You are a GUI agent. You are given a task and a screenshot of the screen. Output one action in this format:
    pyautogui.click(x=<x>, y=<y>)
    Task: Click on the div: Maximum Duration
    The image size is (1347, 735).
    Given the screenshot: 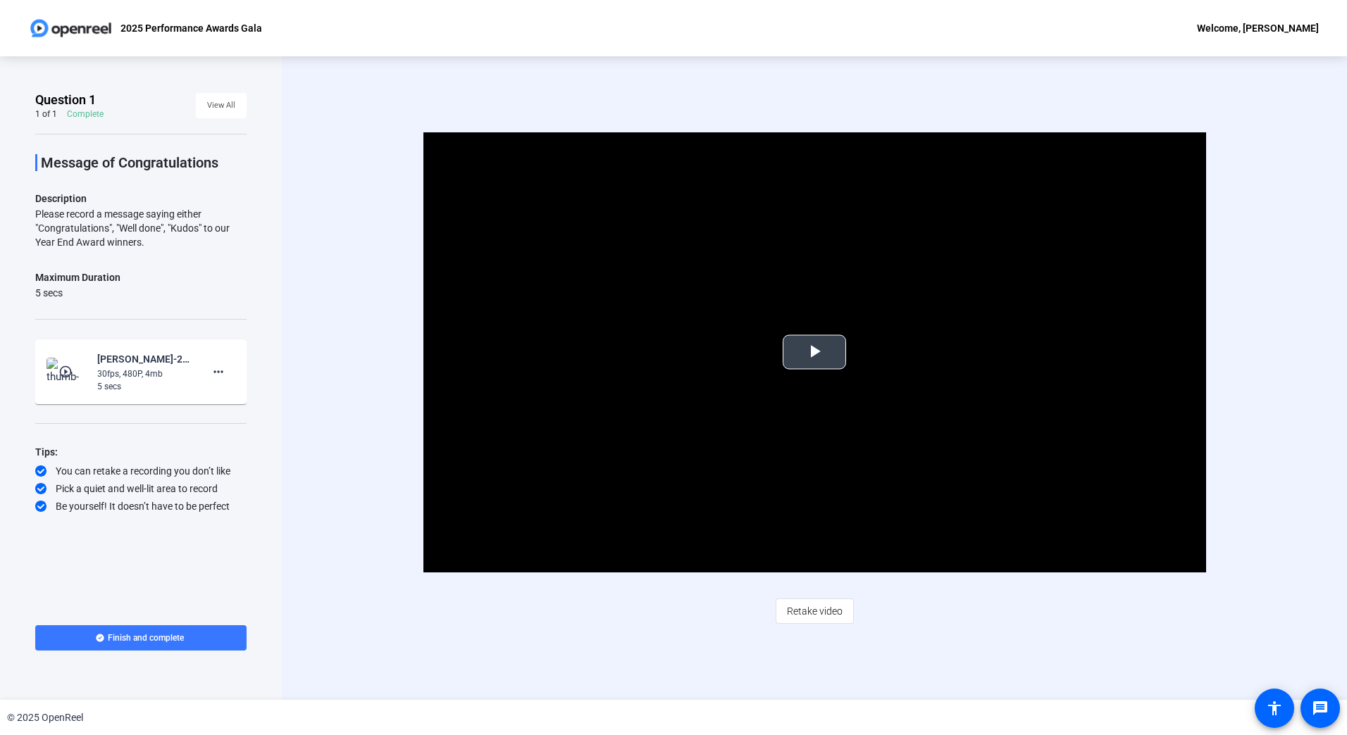 What is the action you would take?
    pyautogui.click(x=77, y=278)
    